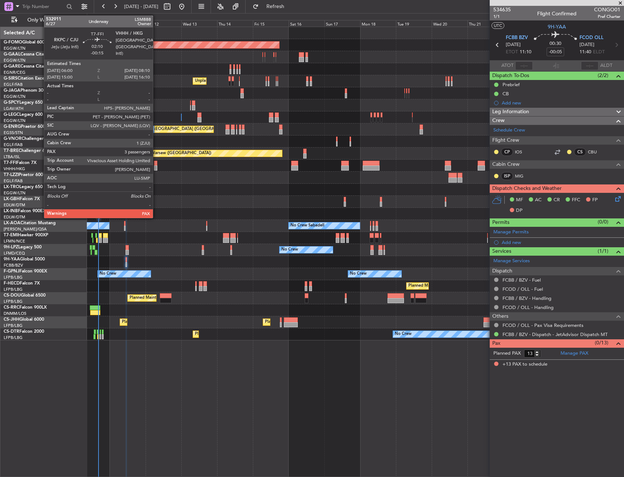 The image size is (624, 477). What do you see at coordinates (11, 151) in the screenshot?
I see `span: T7-BRE` at bounding box center [11, 151].